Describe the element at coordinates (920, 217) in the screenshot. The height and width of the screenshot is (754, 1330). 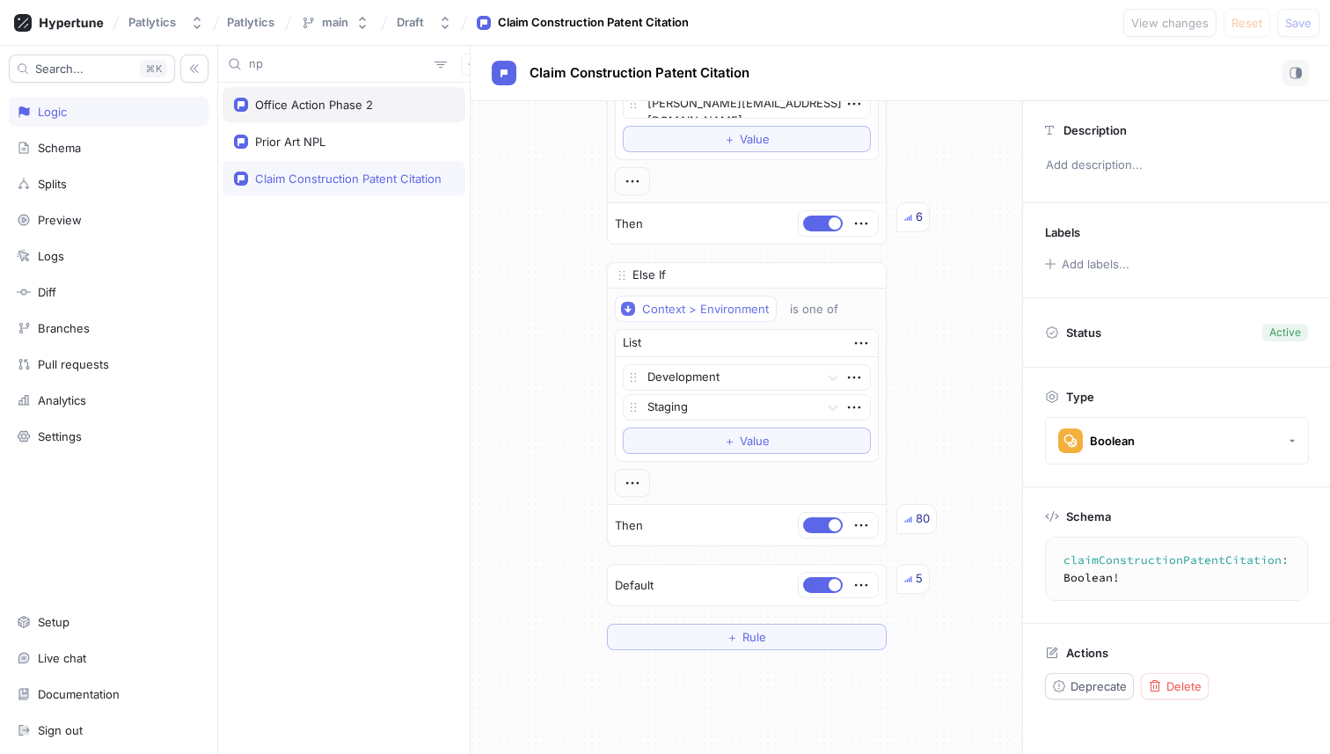
I see `div: 6` at that location.